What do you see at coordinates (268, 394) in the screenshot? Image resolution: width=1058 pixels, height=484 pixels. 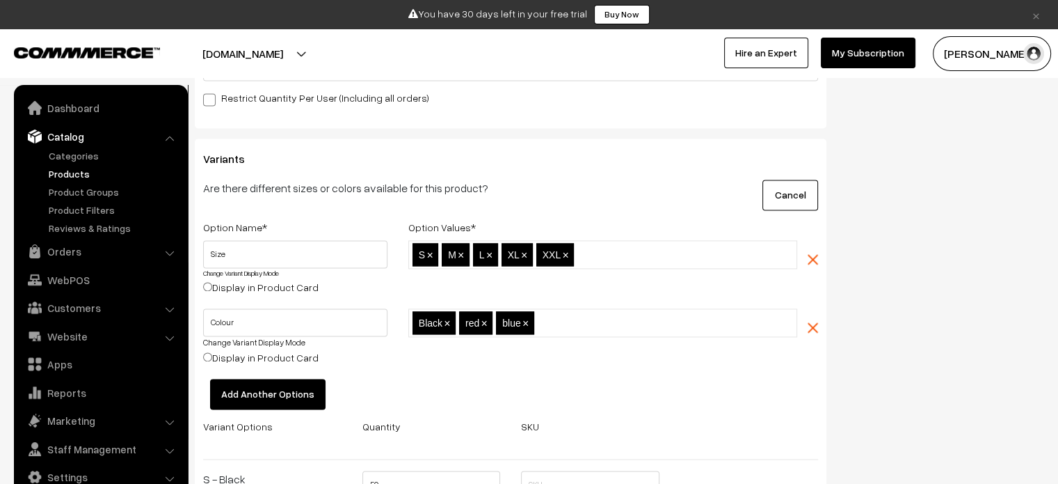 I see `button: Add Another Options` at bounding box center [268, 394].